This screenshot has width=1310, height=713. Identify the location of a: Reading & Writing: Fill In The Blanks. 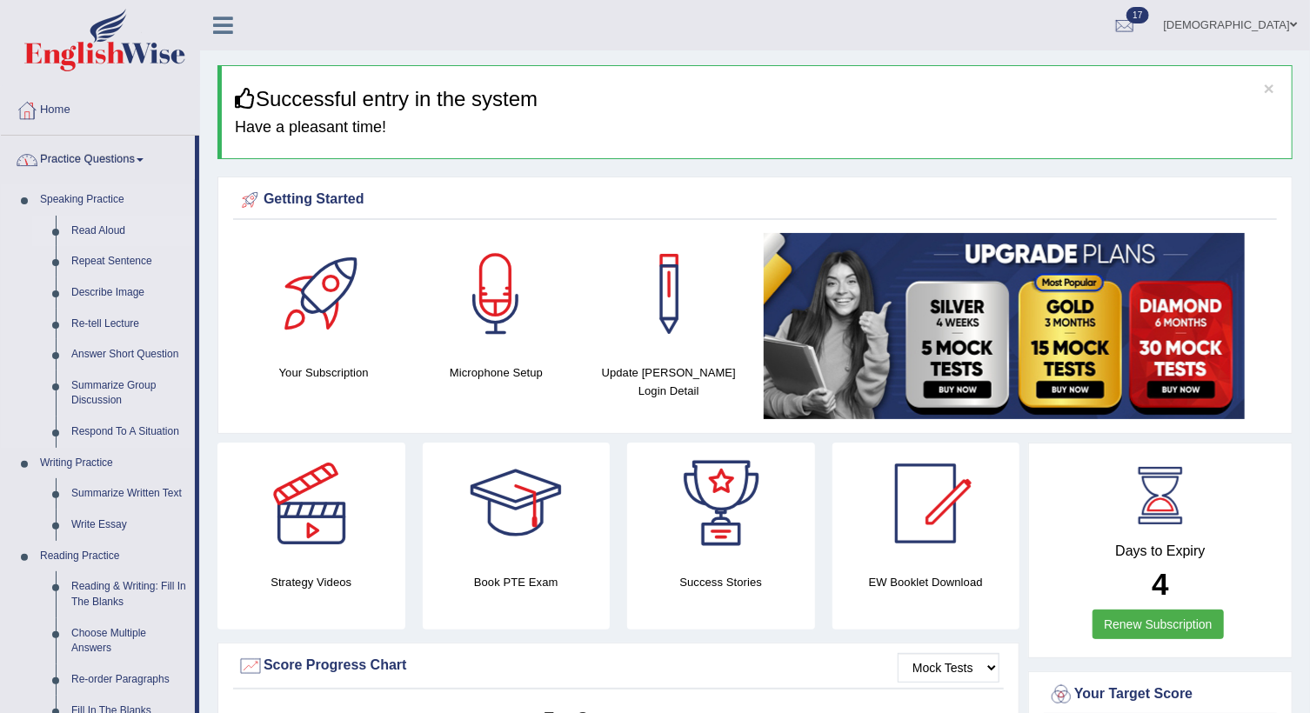
(129, 594).